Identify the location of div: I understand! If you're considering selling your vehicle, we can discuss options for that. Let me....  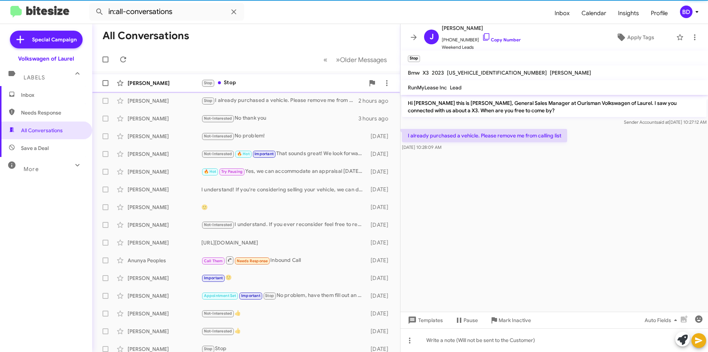
(284, 189).